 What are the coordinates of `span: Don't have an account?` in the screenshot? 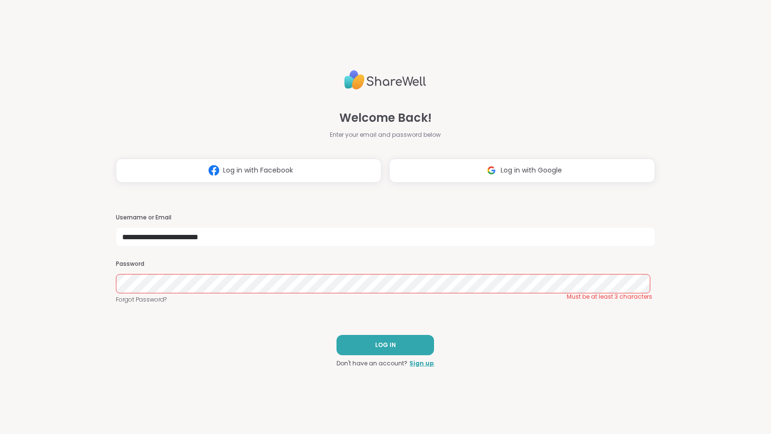 It's located at (372, 363).